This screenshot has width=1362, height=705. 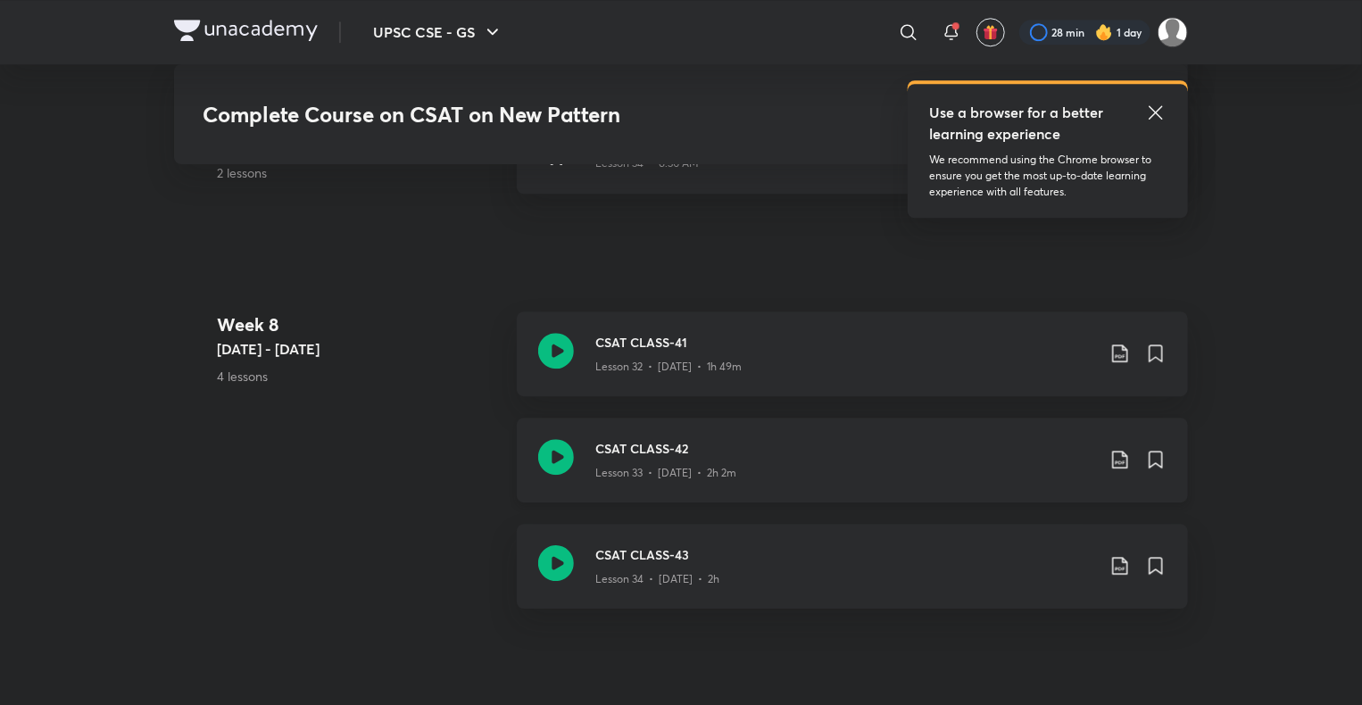 What do you see at coordinates (552, 114) in the screenshot?
I see `h3: Complete Course on CSAT on New Pattern` at bounding box center [552, 114].